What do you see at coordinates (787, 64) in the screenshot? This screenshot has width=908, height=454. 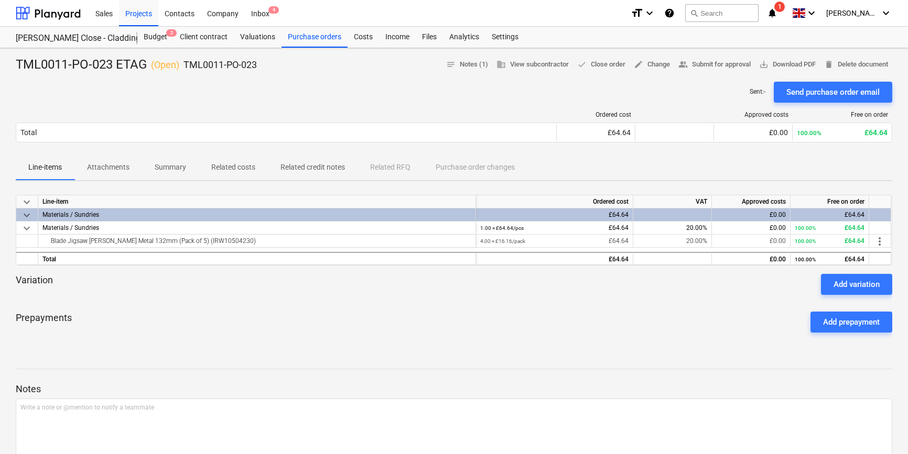 I see `button: Download PDF` at bounding box center [787, 64].